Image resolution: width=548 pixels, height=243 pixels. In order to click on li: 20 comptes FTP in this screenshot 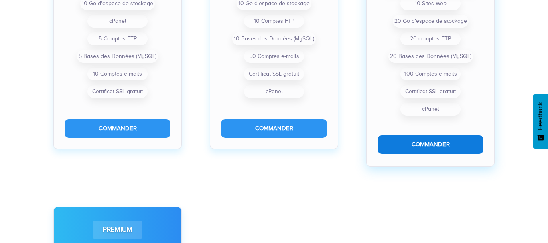, I will do `click(430, 39)`.